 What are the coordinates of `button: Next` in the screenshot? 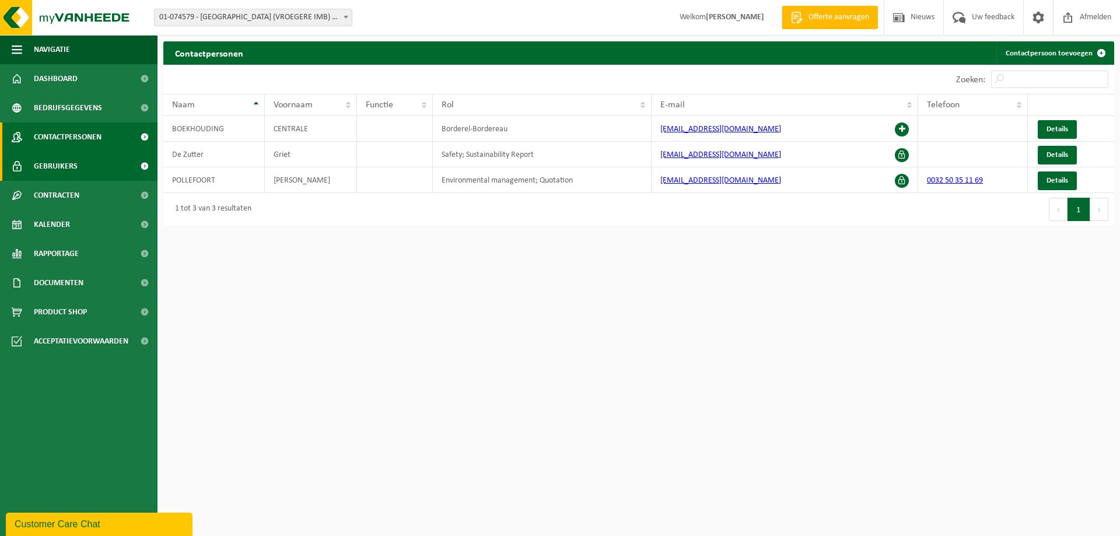 It's located at (1099, 209).